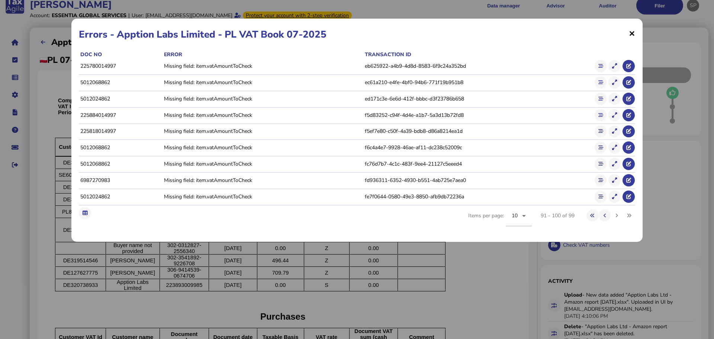  Describe the element at coordinates (478, 66) in the screenshot. I see `td: eb625922-a4b9-4d8d-8583-6f9c24a352bd` at that location.